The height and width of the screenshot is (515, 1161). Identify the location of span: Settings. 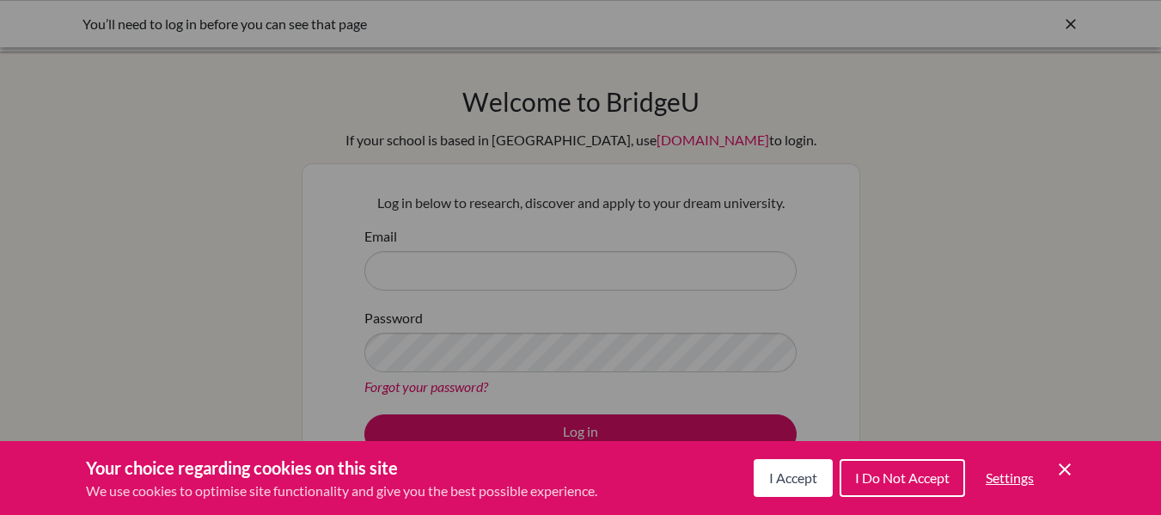
(1010, 477).